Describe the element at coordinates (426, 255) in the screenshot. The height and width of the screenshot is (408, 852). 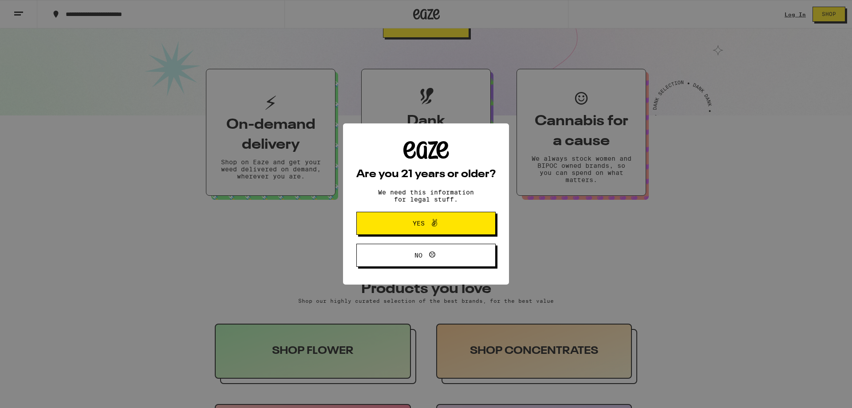
I see `button: No` at that location.